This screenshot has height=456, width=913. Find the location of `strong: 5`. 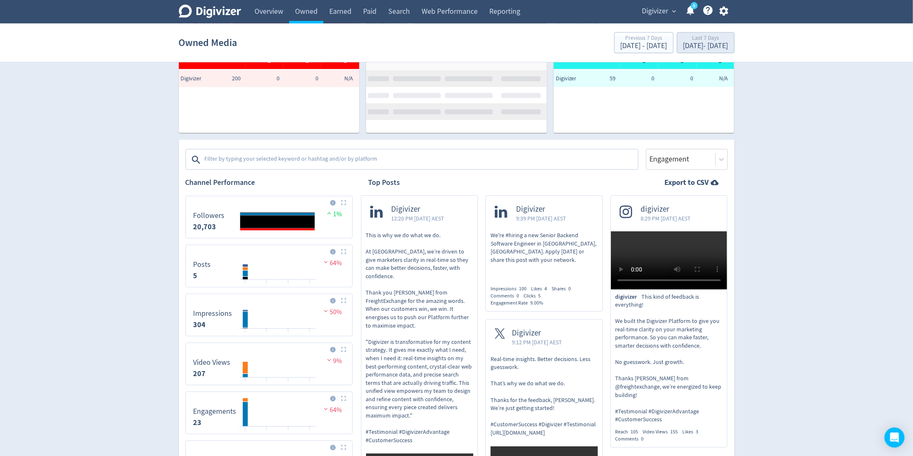

strong: 5 is located at coordinates (196, 275).